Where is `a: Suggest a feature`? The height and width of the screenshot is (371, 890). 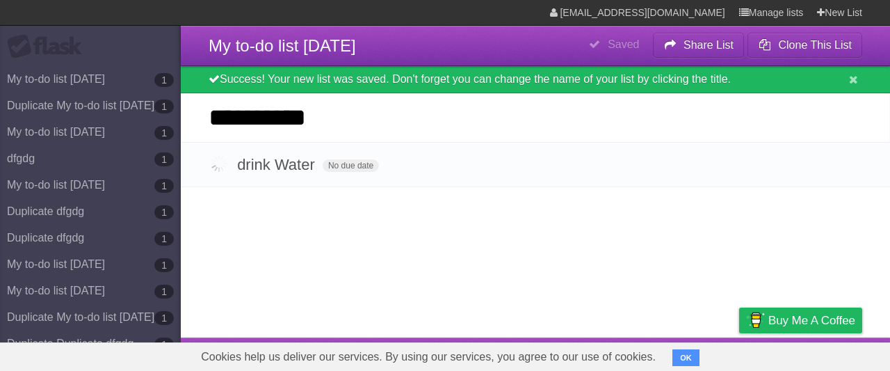
a: Suggest a feature is located at coordinates (819, 354).